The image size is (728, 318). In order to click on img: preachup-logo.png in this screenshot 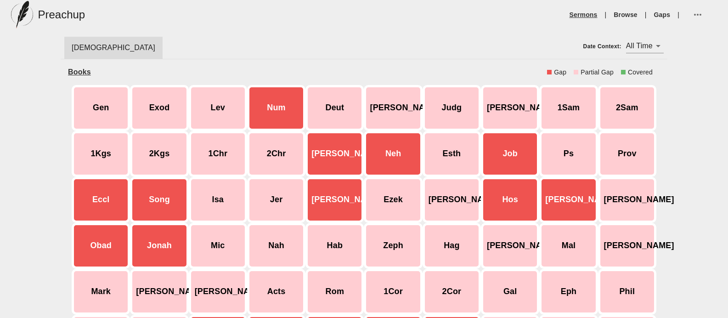, I will do `click(22, 15)`.